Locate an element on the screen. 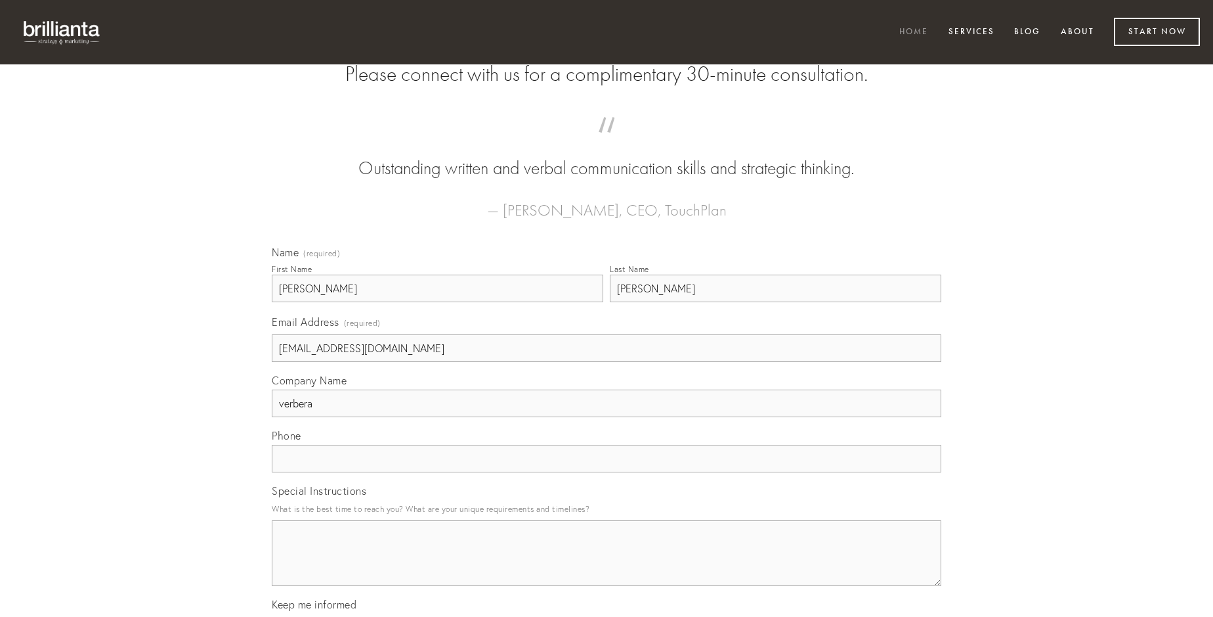  span: Email Address is located at coordinates (305, 322).